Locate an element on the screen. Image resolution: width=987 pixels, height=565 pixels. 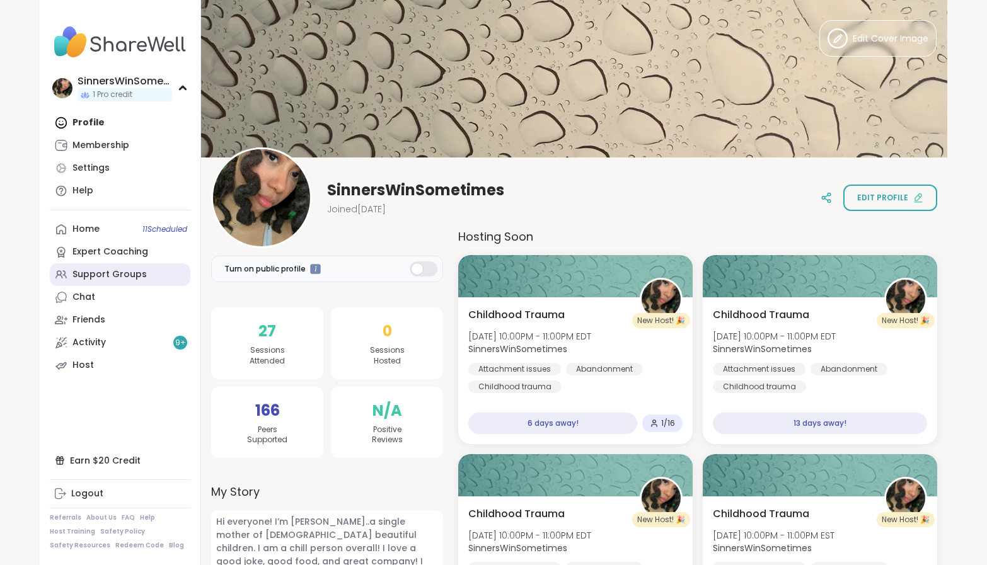
img: ShareWell Nav Logo is located at coordinates (120, 42).